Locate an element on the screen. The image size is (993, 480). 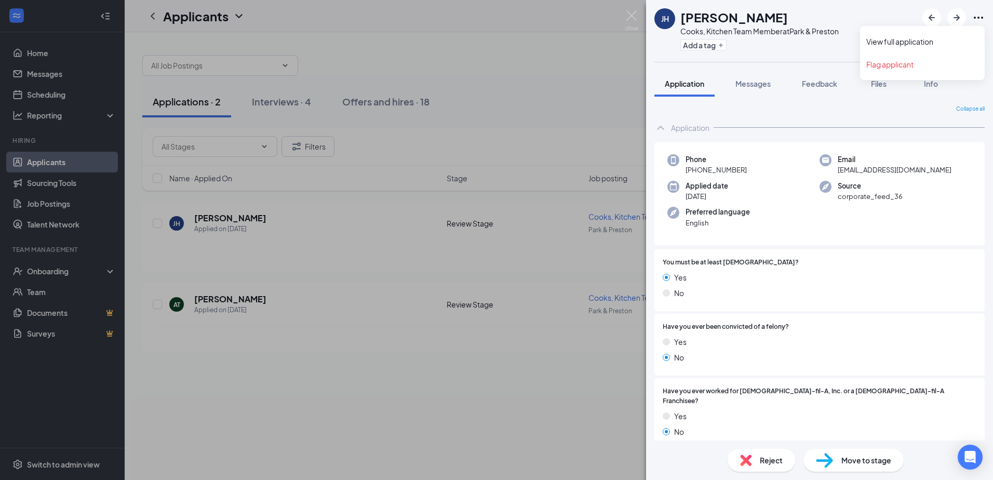
span: Move to stage is located at coordinates (866, 460).